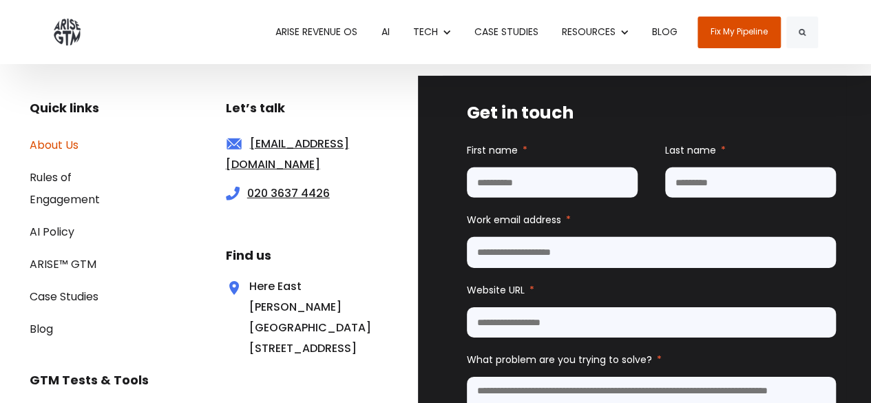 This screenshot has height=403, width=871. Describe the element at coordinates (54, 145) in the screenshot. I see `a: About Us` at that location.